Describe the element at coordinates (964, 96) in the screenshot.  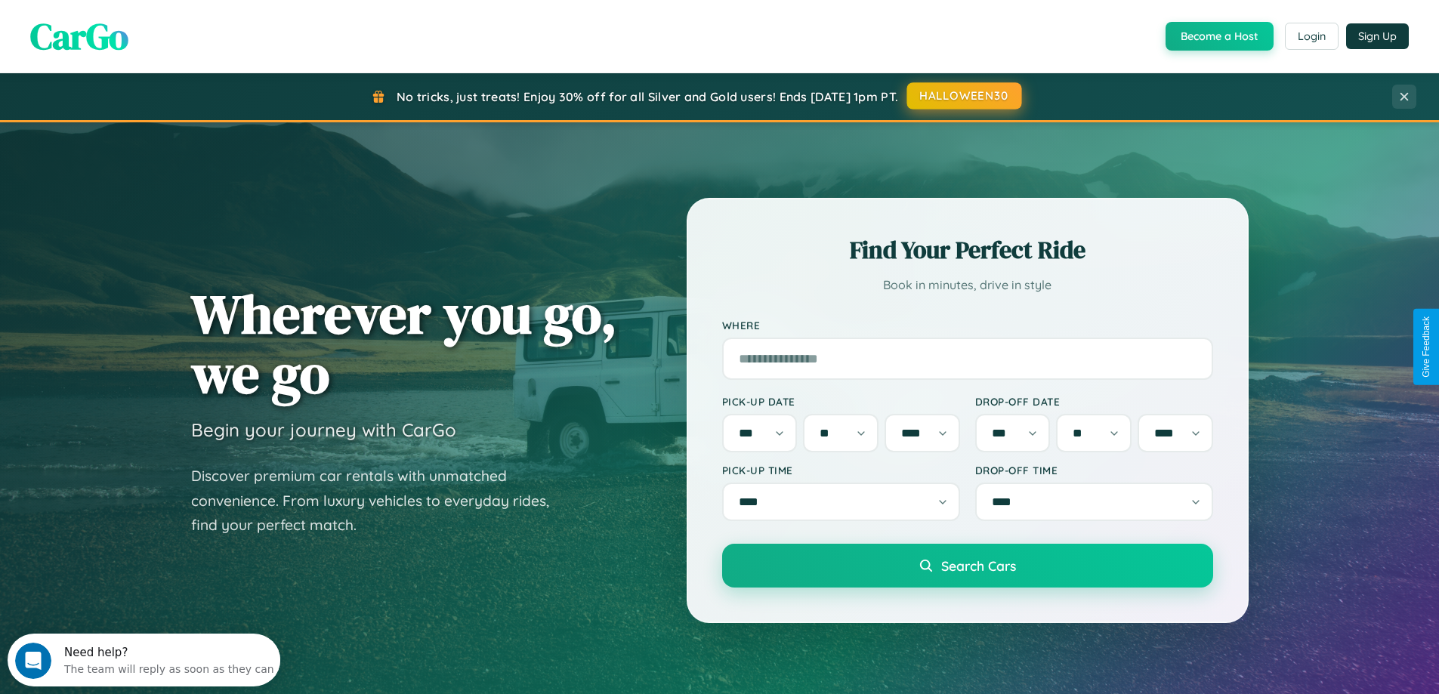
I see `button: HALLOWEEN30` at that location.